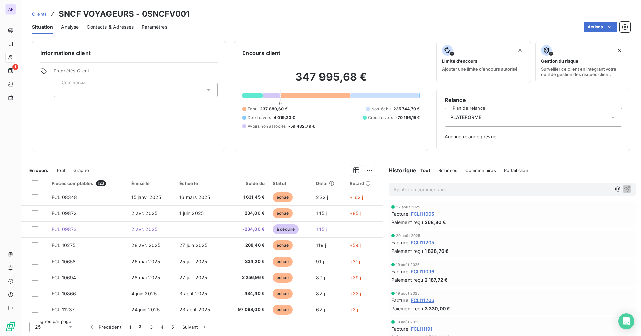 The width and height of the screenshot is (641, 336). What do you see at coordinates (435, 222) in the screenshot?
I see `span: 268,80 €` at bounding box center [435, 222].